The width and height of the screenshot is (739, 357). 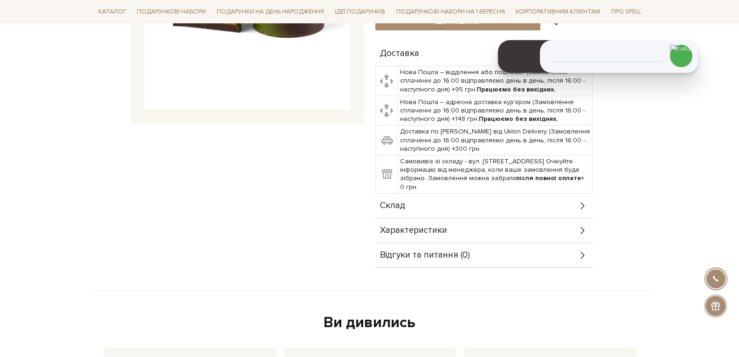 I want to click on a: Ідеї подарунків, so click(x=360, y=12).